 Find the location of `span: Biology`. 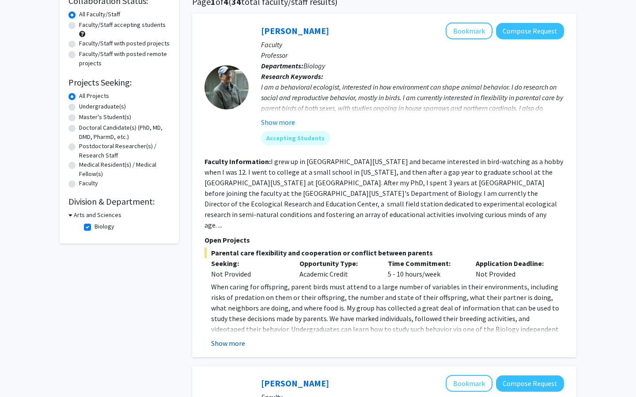

span: Biology is located at coordinates (314, 66).